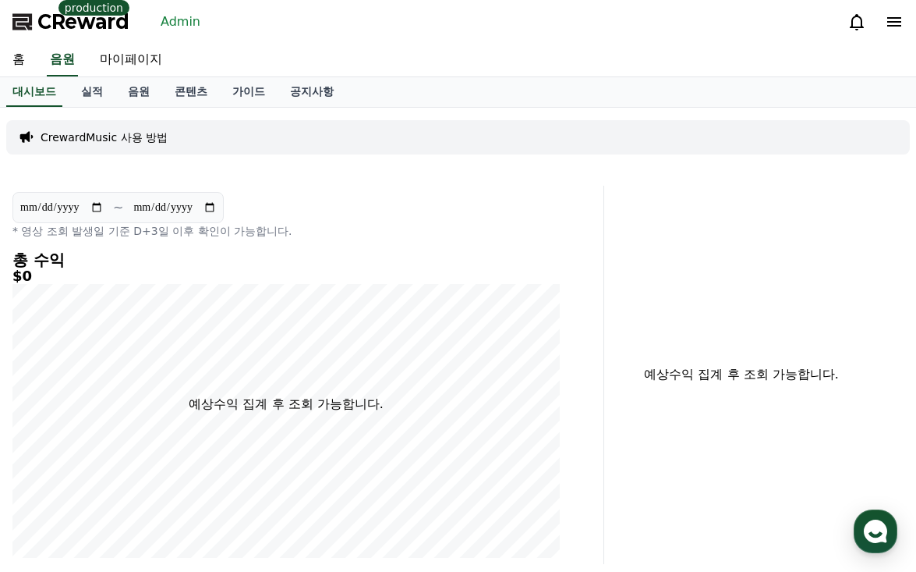  What do you see at coordinates (286, 260) in the screenshot?
I see `h4: 총 수익` at bounding box center [286, 260].